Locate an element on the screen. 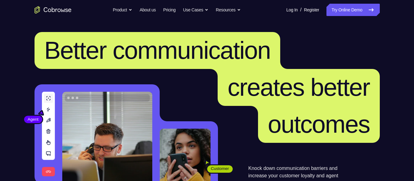  button: Use Cases is located at coordinates (196, 10).